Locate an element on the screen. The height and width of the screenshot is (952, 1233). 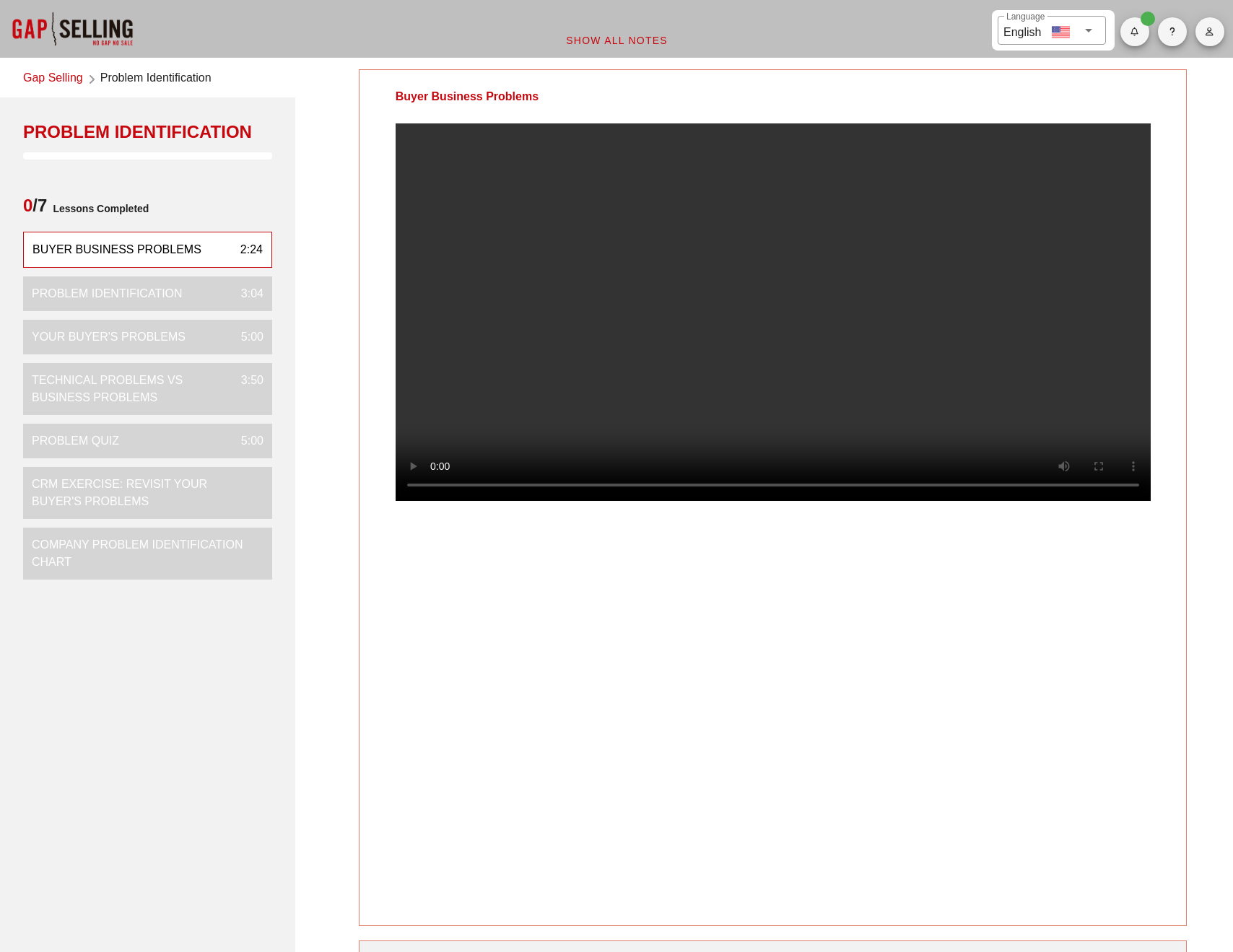
div: 3:04 is located at coordinates (246, 294).